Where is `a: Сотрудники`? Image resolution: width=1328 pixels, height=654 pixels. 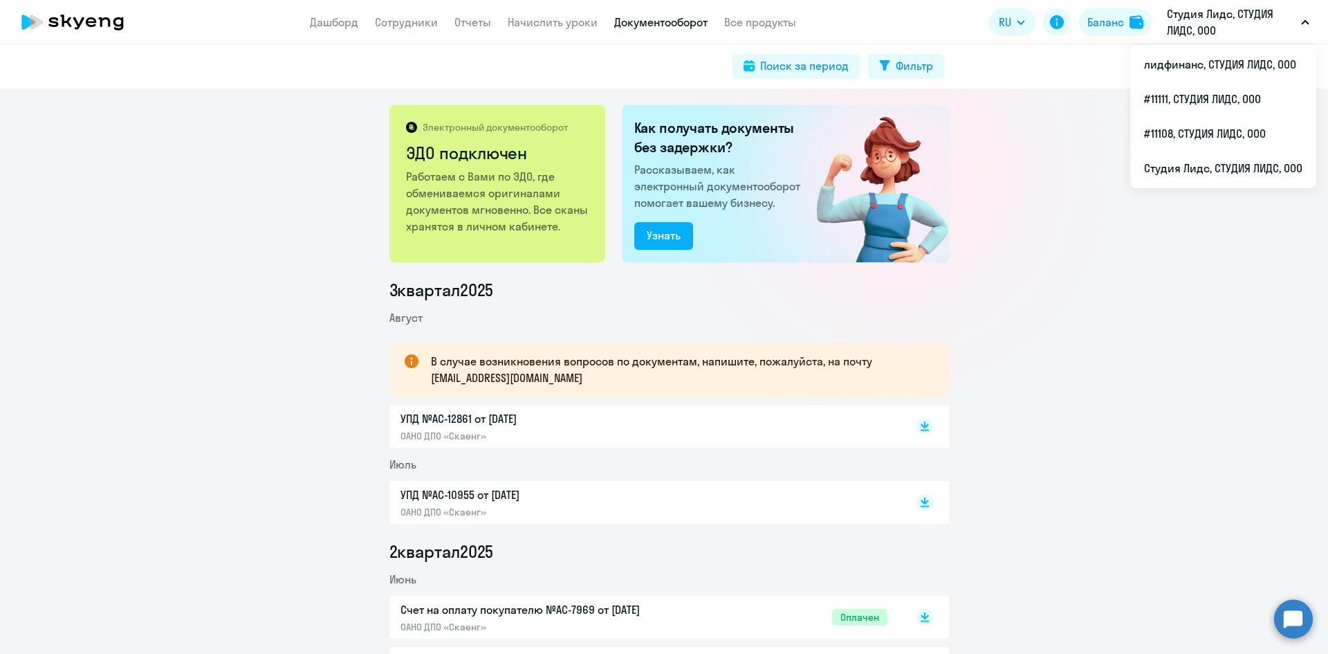
a: Сотрудники is located at coordinates (406, 22).